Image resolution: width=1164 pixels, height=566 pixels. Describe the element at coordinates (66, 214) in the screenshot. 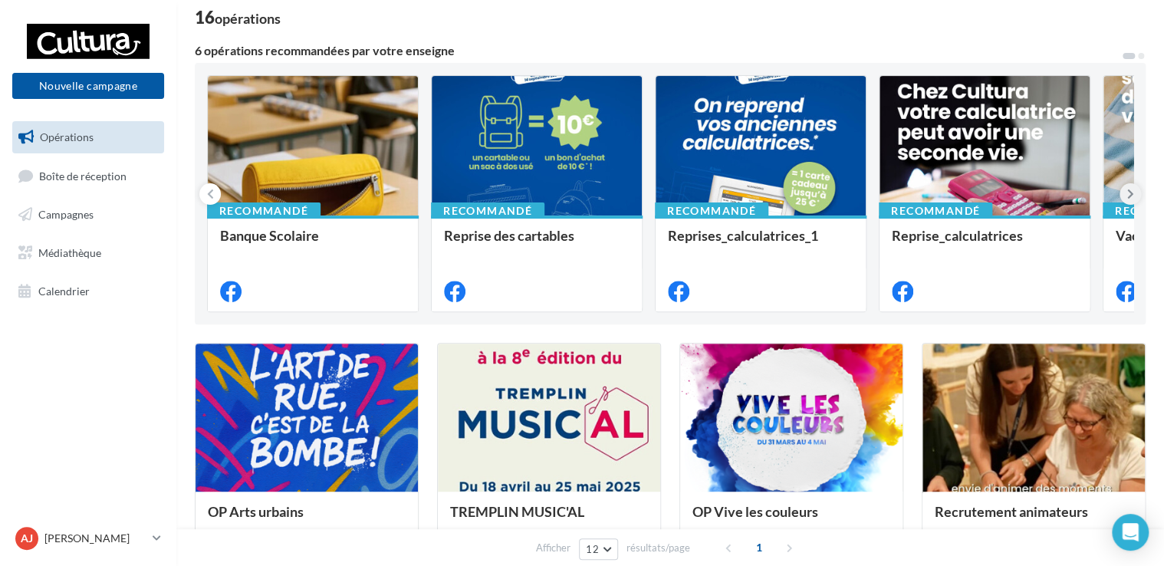

I see `span: Campagnes` at that location.